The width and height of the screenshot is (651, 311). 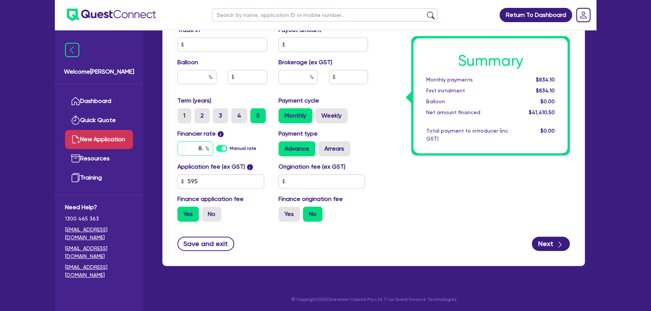 What do you see at coordinates (467, 112) in the screenshot?
I see `div: Net amount financed` at bounding box center [467, 112].